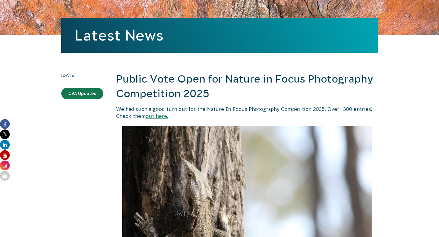 This screenshot has height=237, width=439. What do you see at coordinates (247, 112) in the screenshot?
I see `p: We had such a good turn out for the Nature In Focus Photography Competition 2025. Over 1300 entri...` at bounding box center [247, 112].